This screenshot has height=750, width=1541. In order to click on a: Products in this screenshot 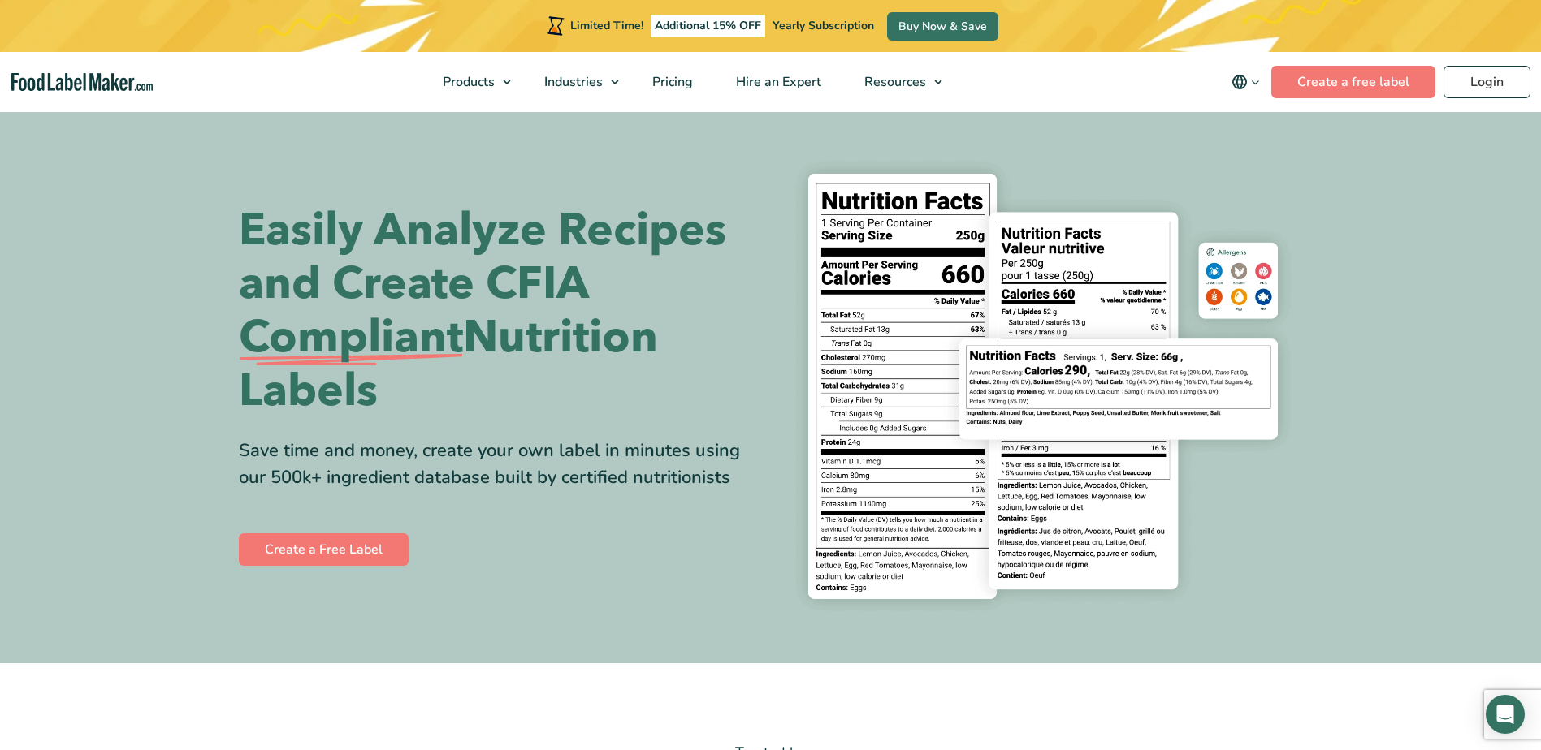, I will do `click(470, 82)`.